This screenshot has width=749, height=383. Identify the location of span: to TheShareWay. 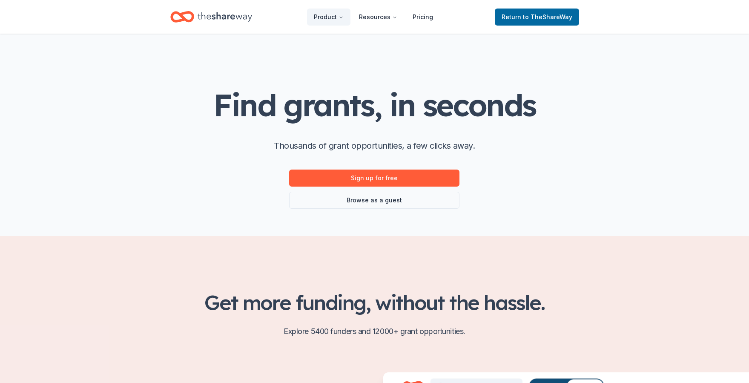
(547, 17).